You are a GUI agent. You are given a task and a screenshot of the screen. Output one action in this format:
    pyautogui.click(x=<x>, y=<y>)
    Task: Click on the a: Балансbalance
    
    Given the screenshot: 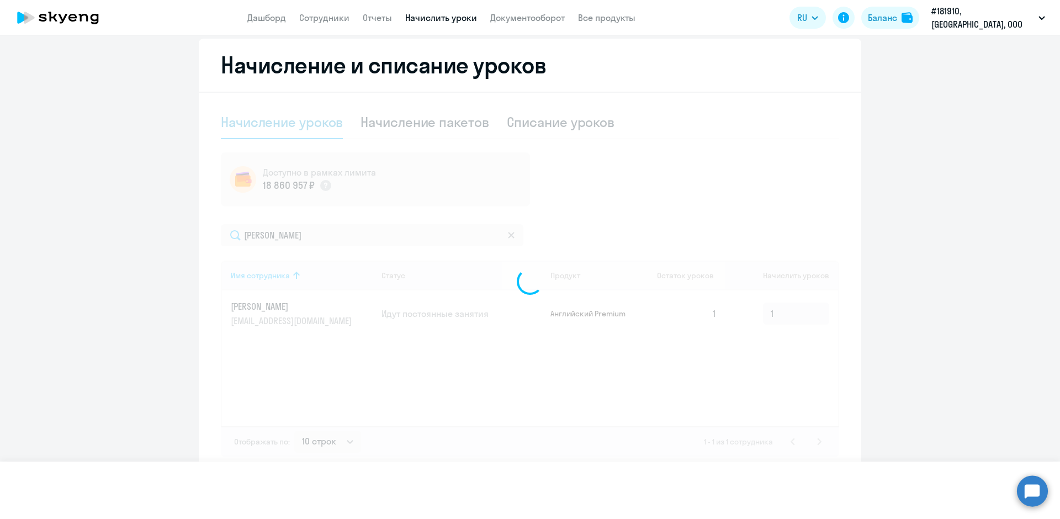 What is the action you would take?
    pyautogui.click(x=890, y=18)
    